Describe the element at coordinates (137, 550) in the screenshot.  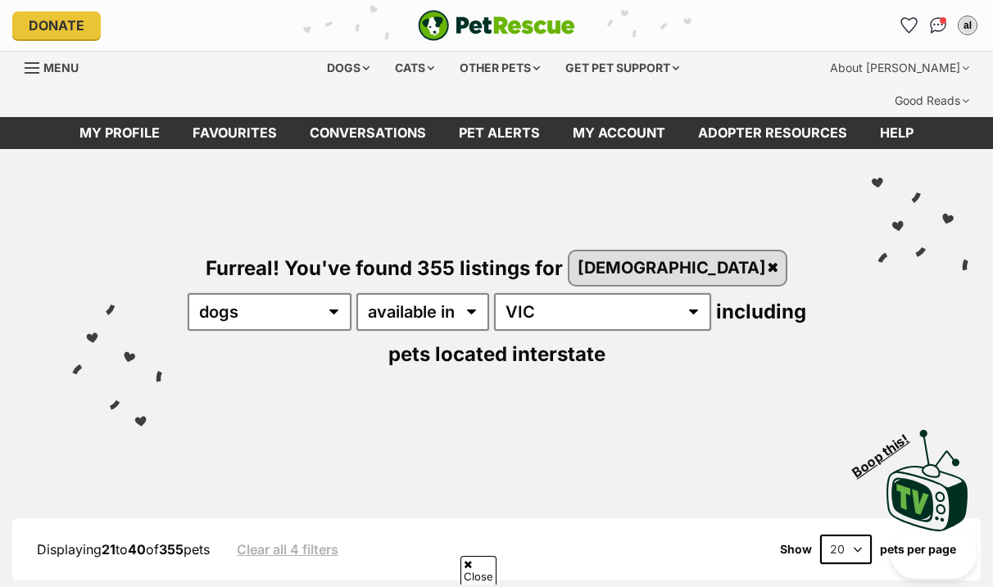
I see `strong: 40` at that location.